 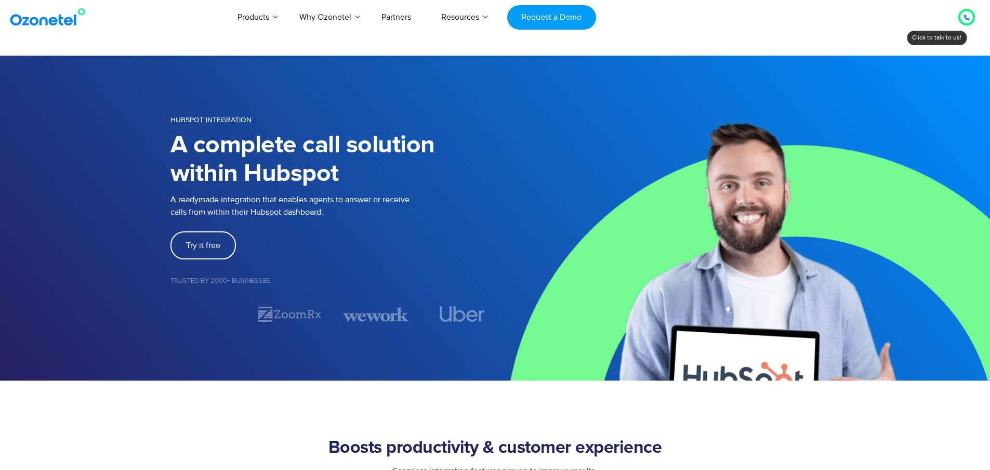 I want to click on img: uber, so click(x=462, y=314).